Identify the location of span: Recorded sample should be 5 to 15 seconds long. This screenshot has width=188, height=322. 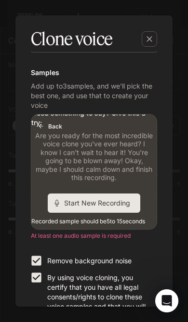
(94, 226).